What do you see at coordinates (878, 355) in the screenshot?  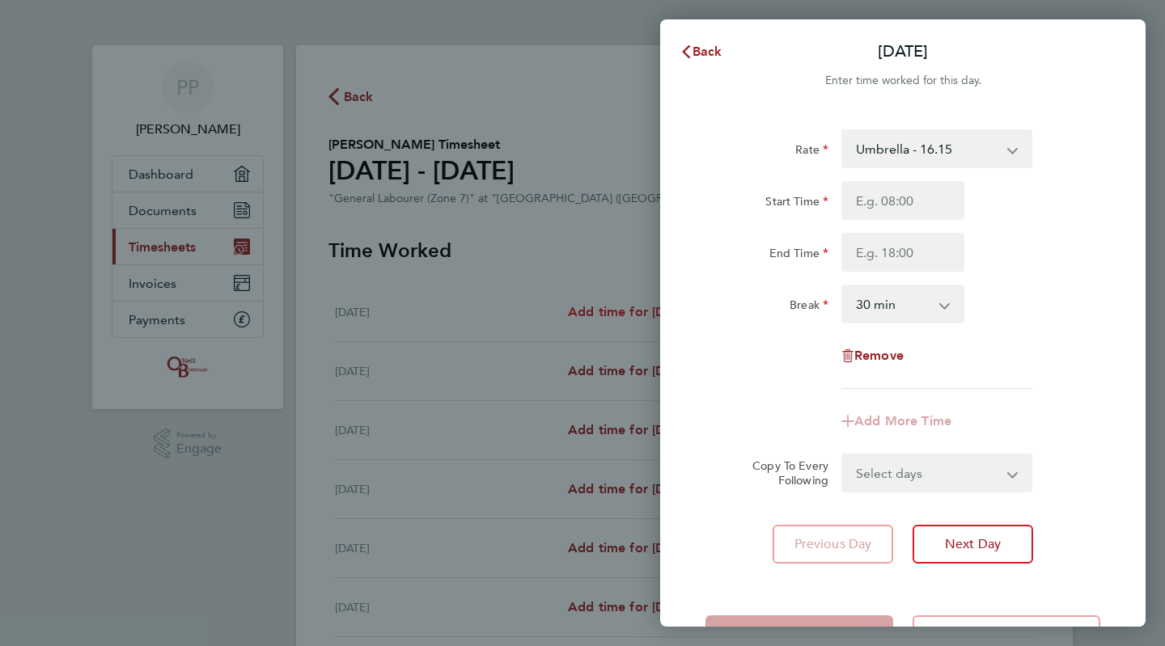 I see `span: Remove` at bounding box center [878, 355].